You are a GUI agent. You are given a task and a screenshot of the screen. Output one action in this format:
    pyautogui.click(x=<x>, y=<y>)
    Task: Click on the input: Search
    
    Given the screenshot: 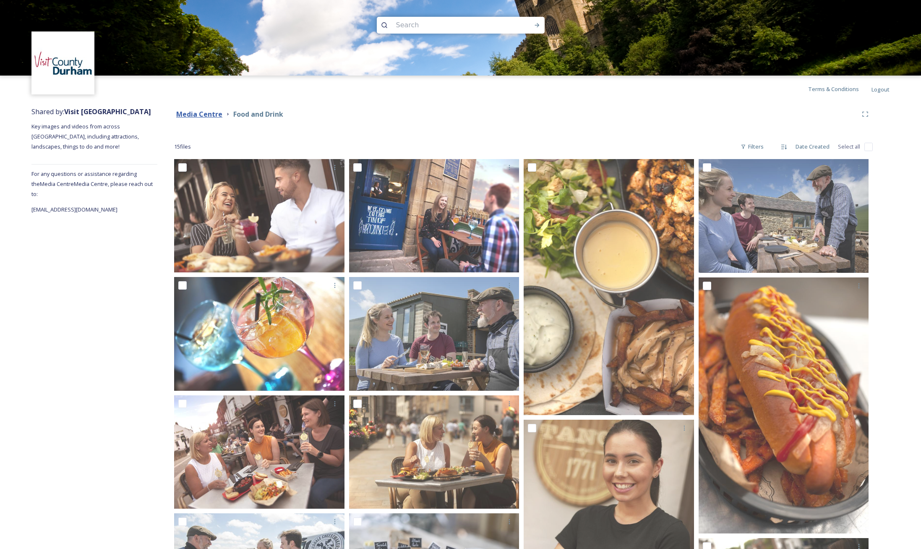 What is the action you would take?
    pyautogui.click(x=449, y=25)
    